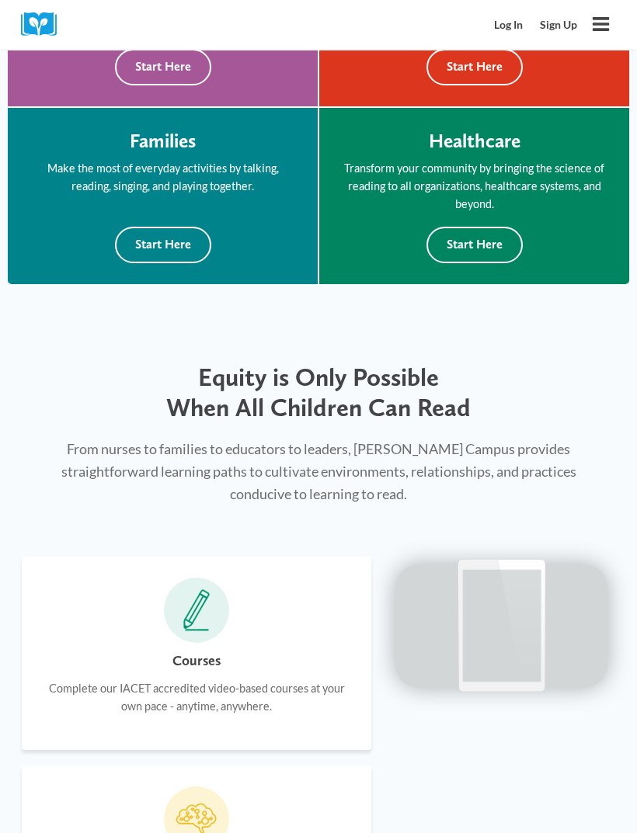  I want to click on p: Make the most of everyday activities by talking, reading, singing, and playing together., so click(162, 178).